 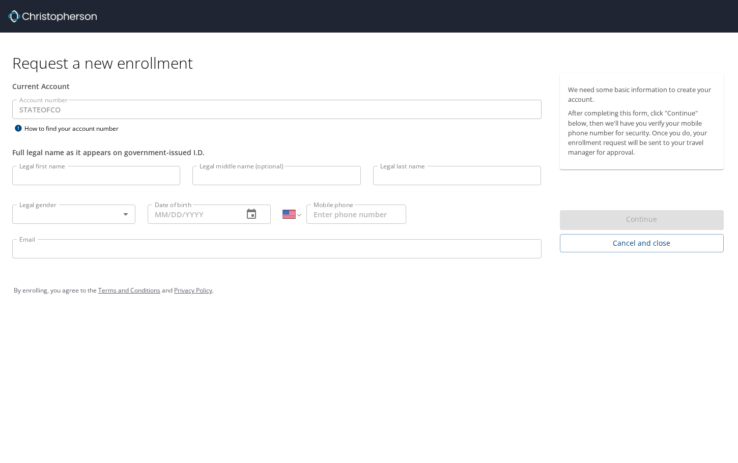 What do you see at coordinates (642, 133) in the screenshot?
I see `p: After completing this form, click "Continue" below, then we'll have you verify your mobile phone ...` at bounding box center [642, 133].